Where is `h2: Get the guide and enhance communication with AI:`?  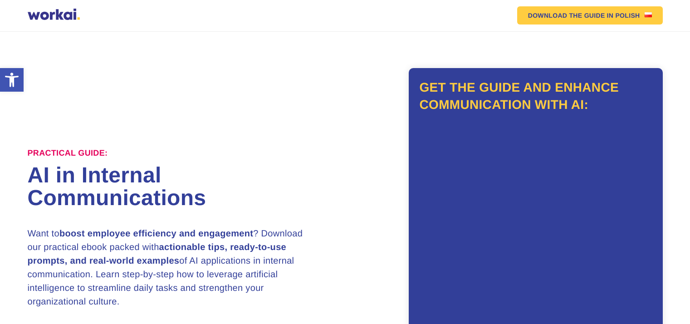
h2: Get the guide and enhance communication with AI: is located at coordinates (536, 96).